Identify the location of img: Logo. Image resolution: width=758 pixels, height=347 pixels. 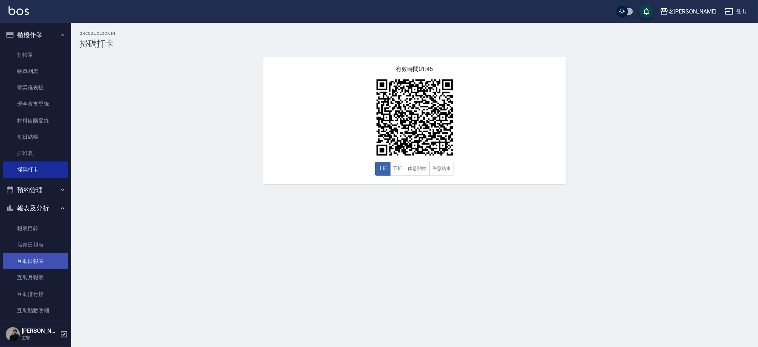
(18, 11).